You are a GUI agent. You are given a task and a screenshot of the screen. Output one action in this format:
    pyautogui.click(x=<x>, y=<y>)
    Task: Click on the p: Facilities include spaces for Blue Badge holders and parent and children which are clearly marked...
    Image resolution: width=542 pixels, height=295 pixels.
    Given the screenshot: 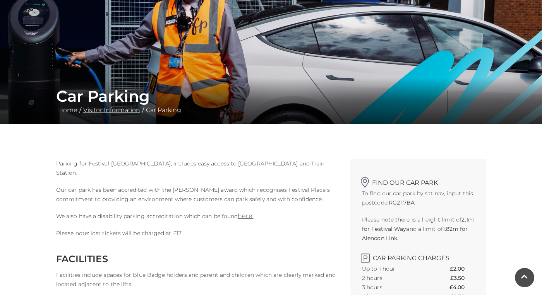 What is the action you would take?
    pyautogui.click(x=197, y=280)
    